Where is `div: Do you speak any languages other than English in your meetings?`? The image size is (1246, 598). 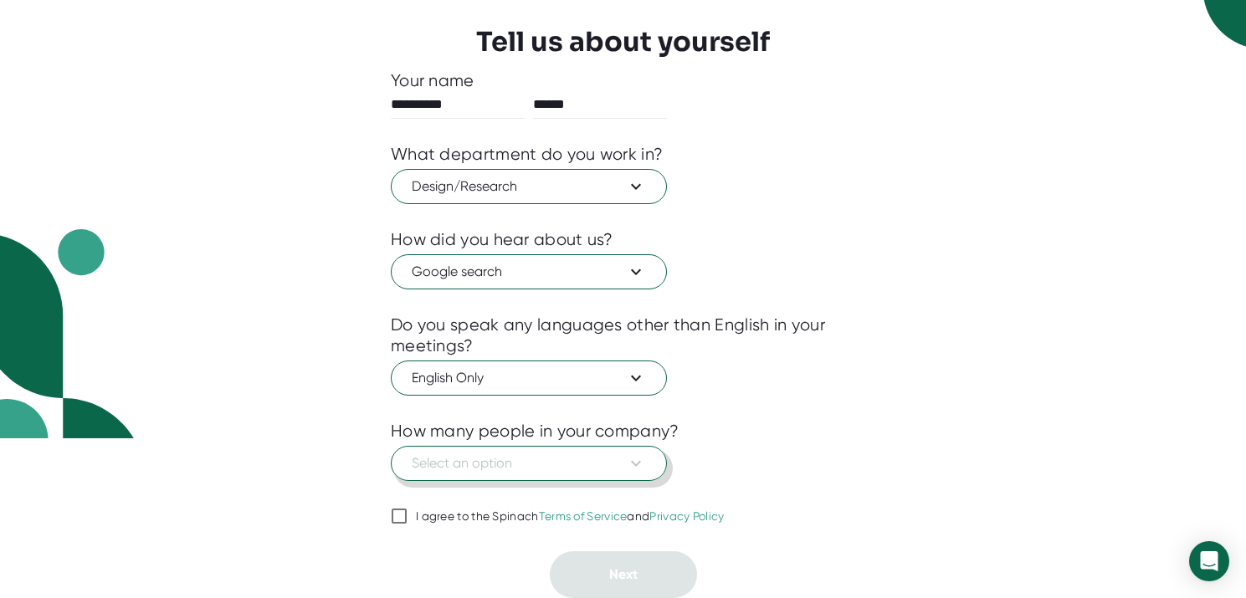 div: Do you speak any languages other than English in your meetings? is located at coordinates (623, 336).